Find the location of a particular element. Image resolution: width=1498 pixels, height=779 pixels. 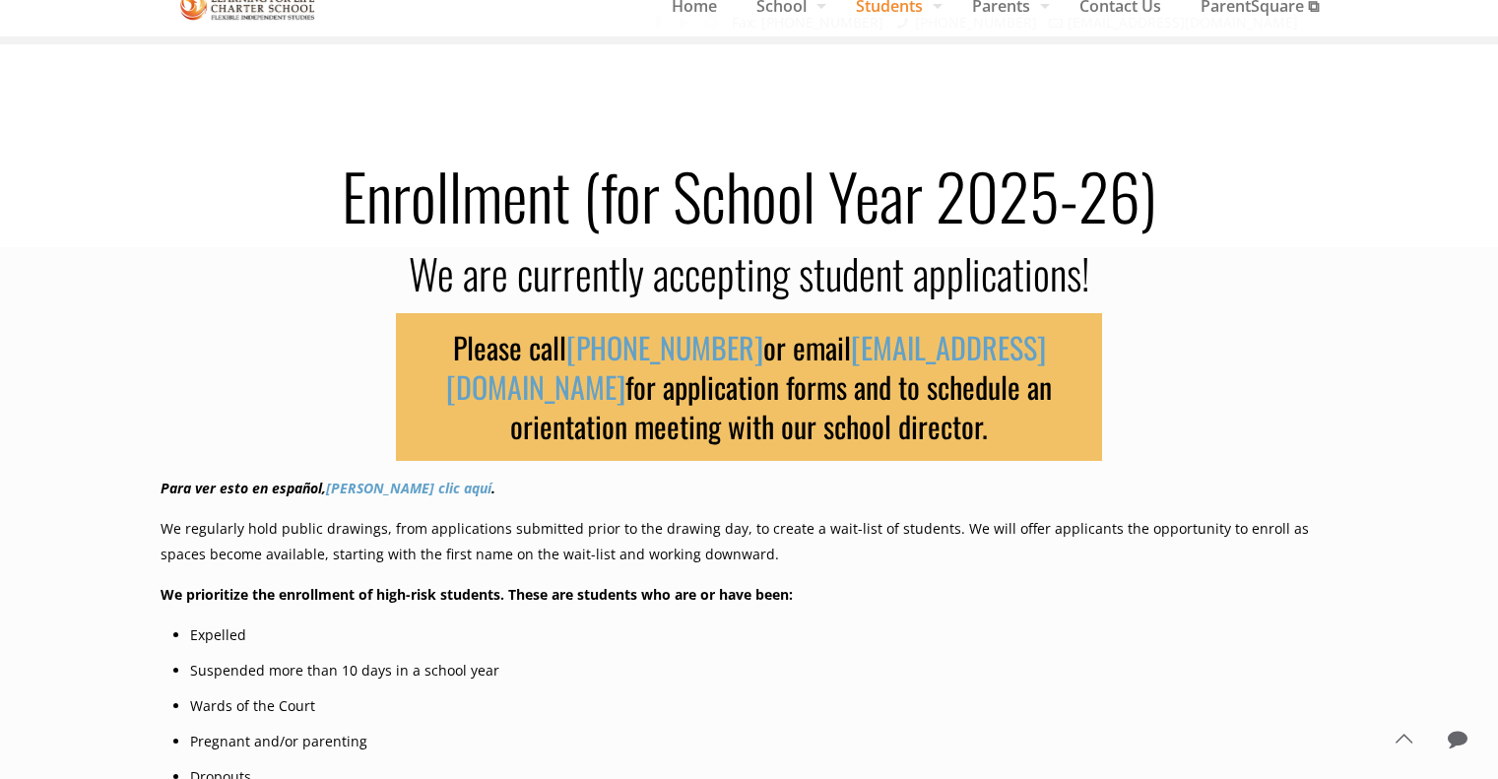

h3: Please call or email for application forms and to schedule an orientation meeting with our school... is located at coordinates (749, 387).